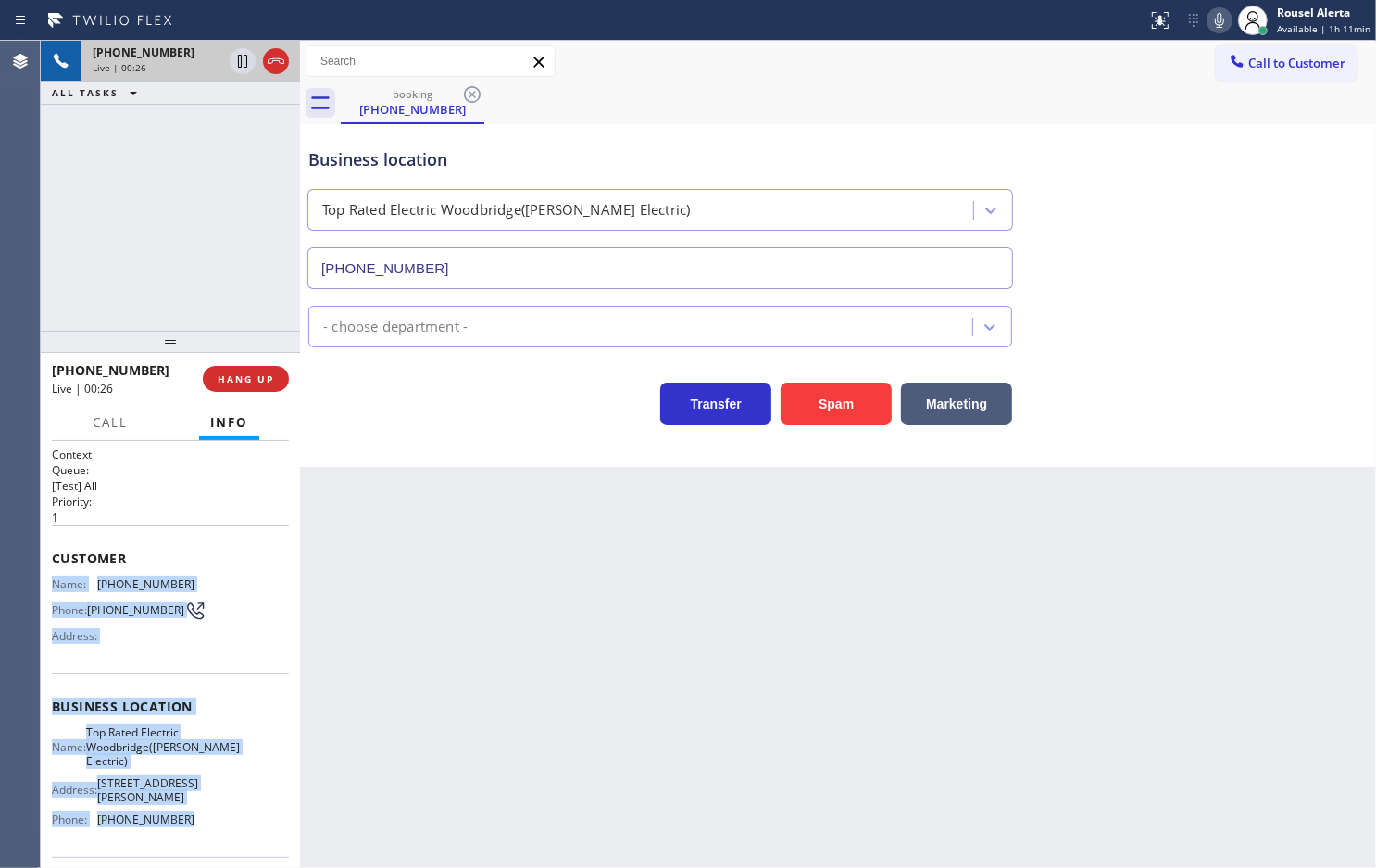  I want to click on div: Rousel Alerta, so click(1324, 12).